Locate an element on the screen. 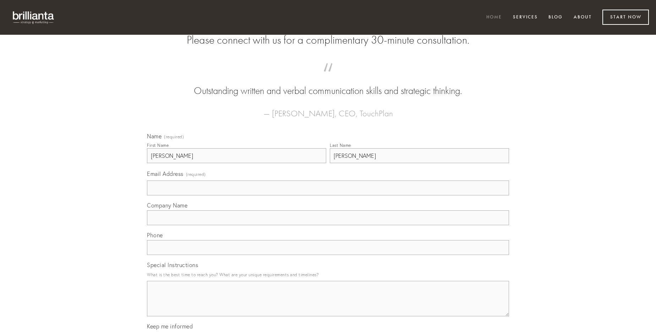  a: About is located at coordinates (582, 17).